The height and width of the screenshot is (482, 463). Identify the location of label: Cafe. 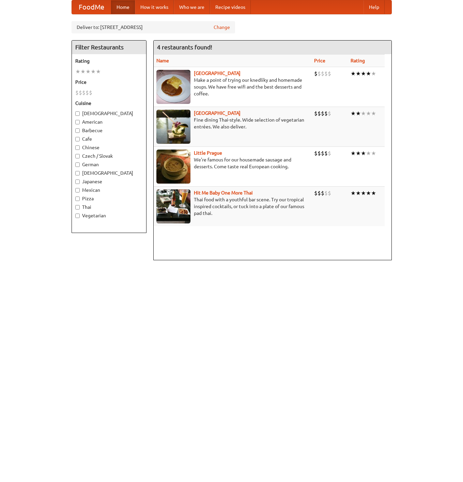
(109, 139).